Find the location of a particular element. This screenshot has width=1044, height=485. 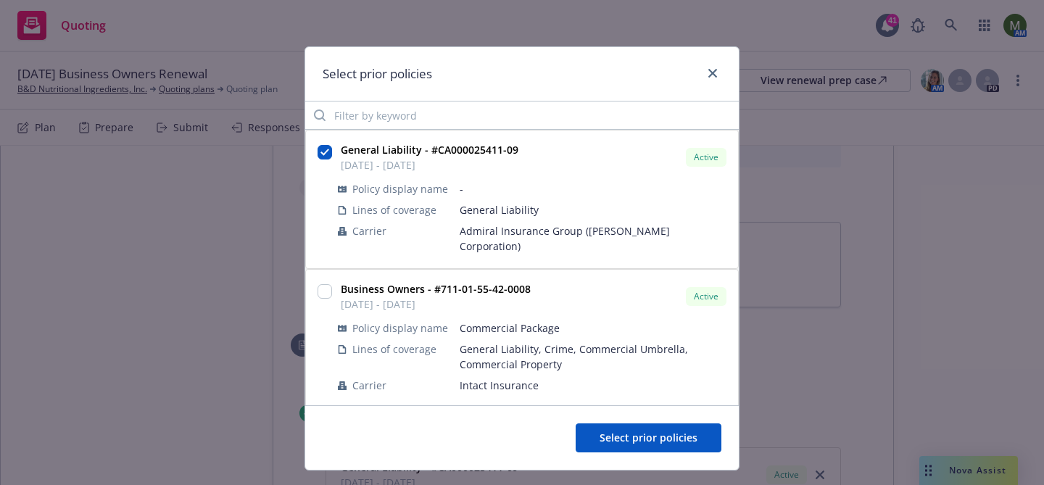

span: General Liability is located at coordinates (593, 210).